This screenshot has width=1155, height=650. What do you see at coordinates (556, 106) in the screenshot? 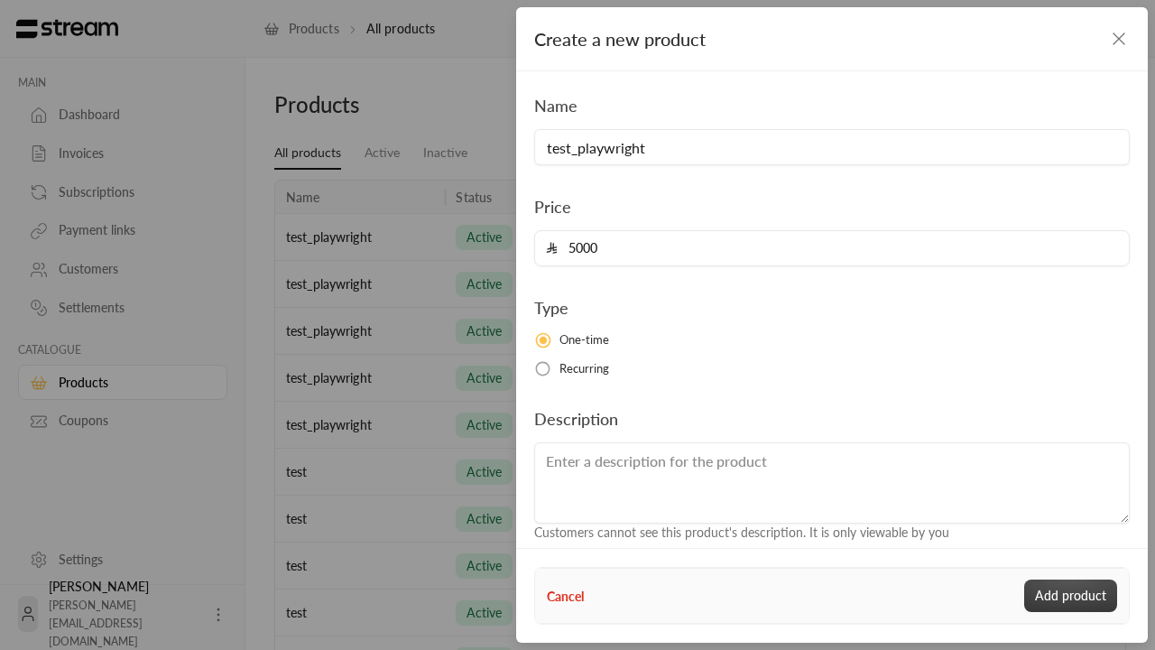
I see `label: Name` at bounding box center [556, 106].